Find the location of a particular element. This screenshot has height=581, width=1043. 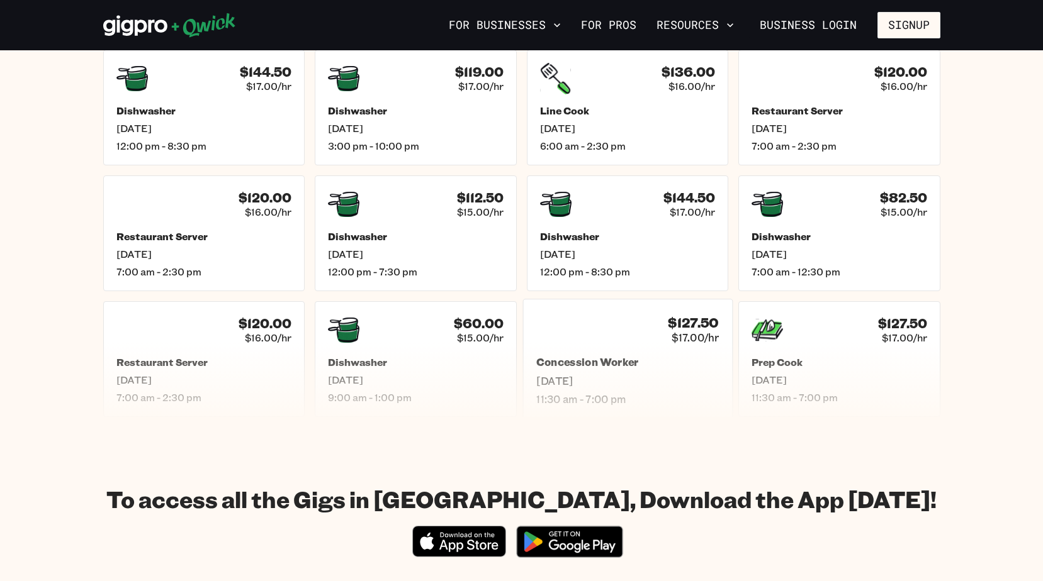

a: Download on the App Store is located at coordinates (459, 553).